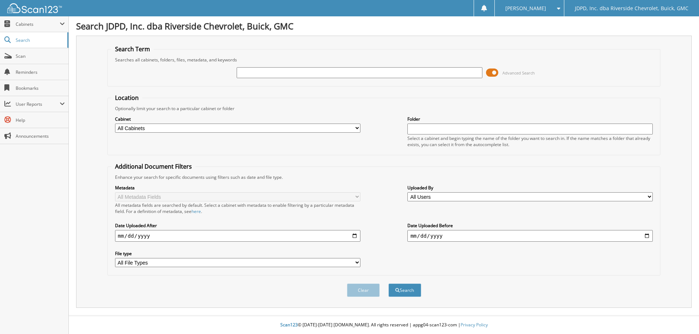  What do you see at coordinates (40, 40) in the screenshot?
I see `span: Search` at bounding box center [40, 40].